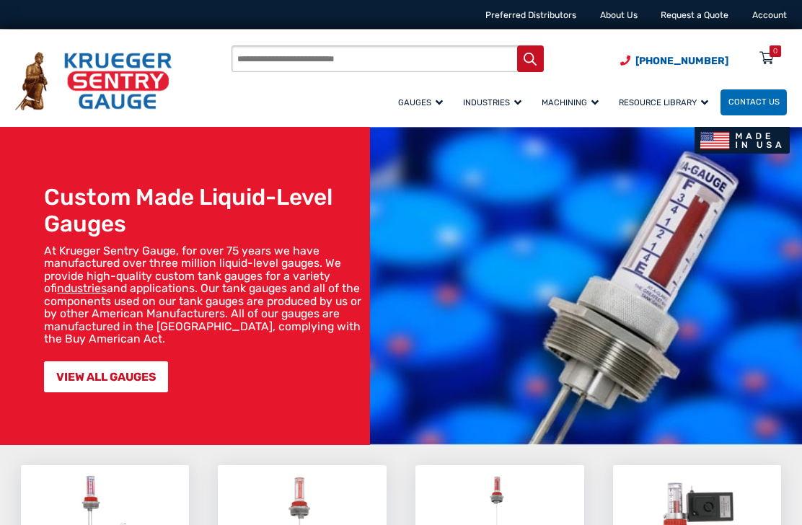 The height and width of the screenshot is (525, 802). I want to click on a: Account, so click(769, 15).